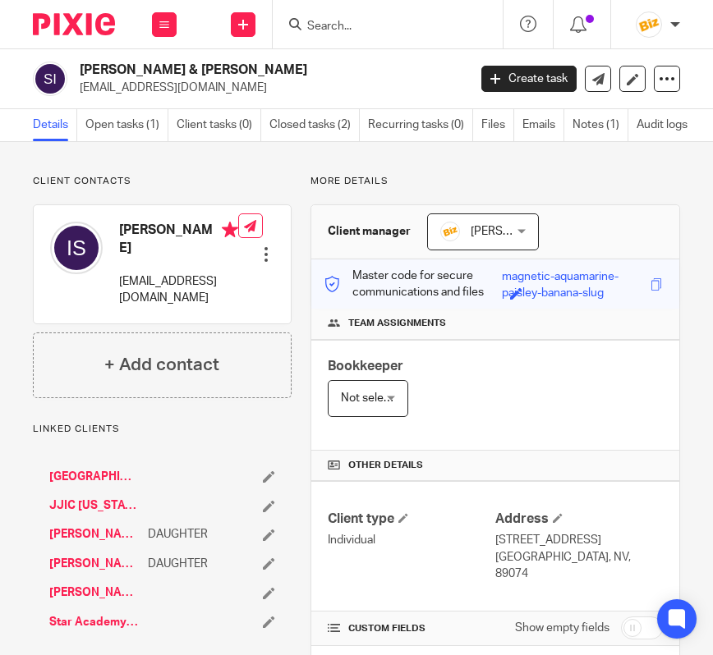  What do you see at coordinates (230, 230) in the screenshot?
I see `i: Primary` at bounding box center [230, 230].